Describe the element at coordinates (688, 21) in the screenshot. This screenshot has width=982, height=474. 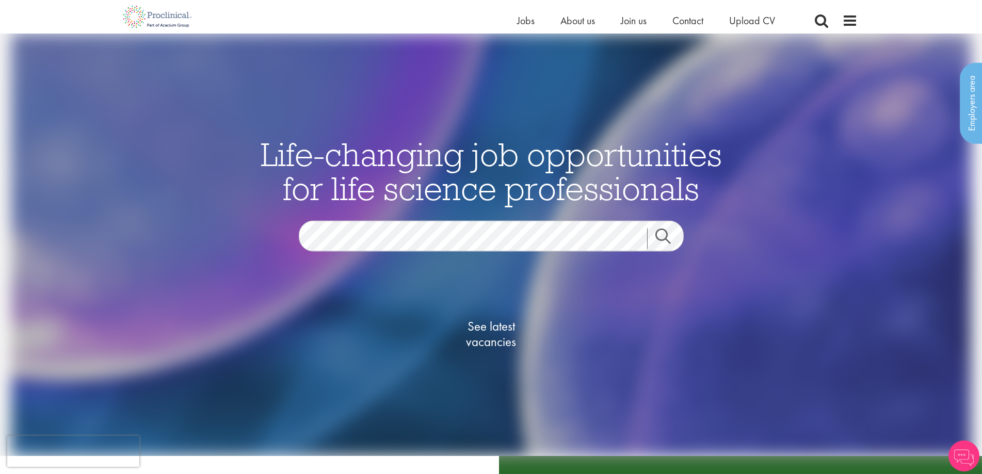
I see `span: Contact` at that location.